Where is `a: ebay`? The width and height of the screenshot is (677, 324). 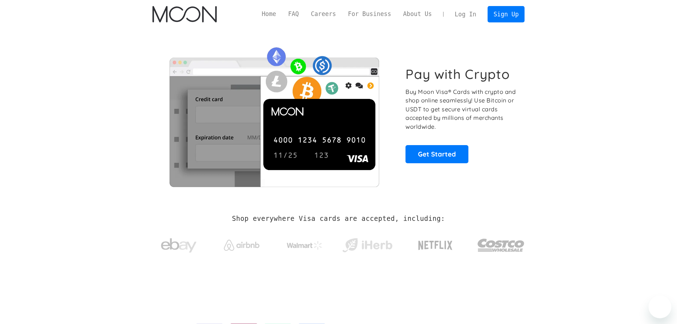
a: ebay is located at coordinates (179, 243).